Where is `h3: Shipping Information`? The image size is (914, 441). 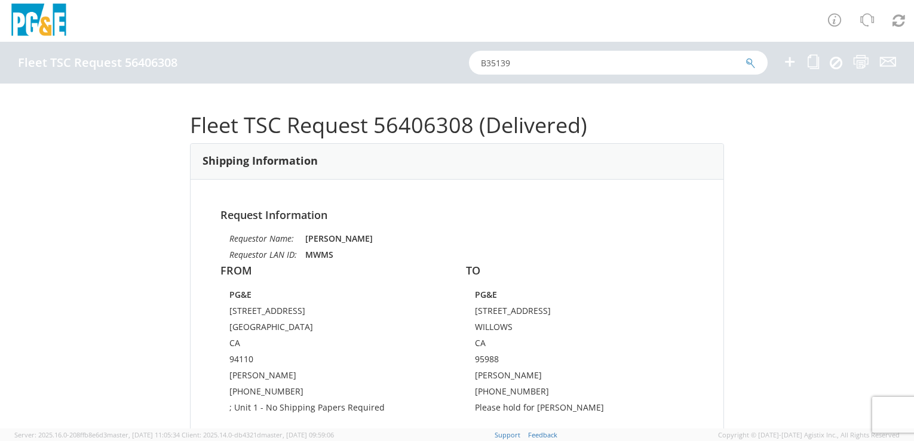 h3: Shipping Information is located at coordinates (260, 161).